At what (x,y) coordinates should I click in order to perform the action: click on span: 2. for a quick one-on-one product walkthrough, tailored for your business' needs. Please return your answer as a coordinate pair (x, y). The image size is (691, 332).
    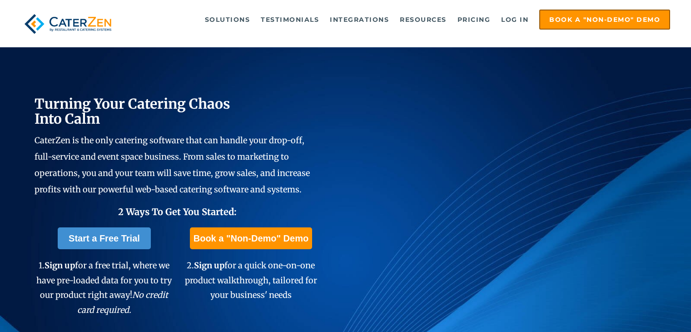
    Looking at the image, I should click on (251, 280).